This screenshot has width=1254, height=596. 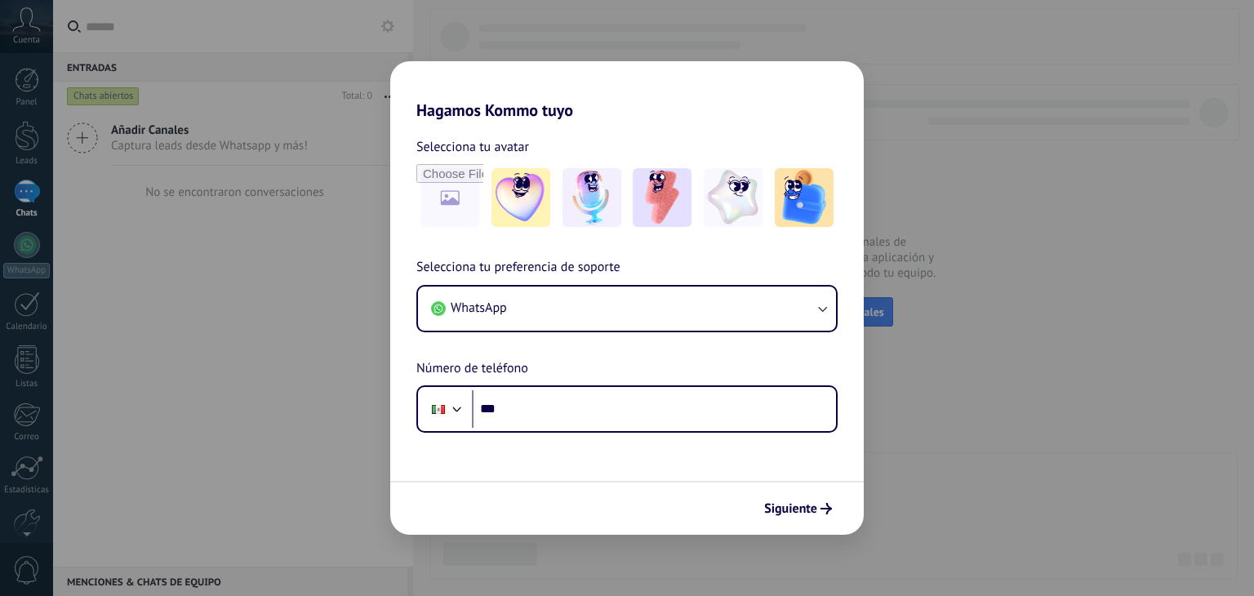 I want to click on span: Selecciona tu avatar, so click(x=473, y=147).